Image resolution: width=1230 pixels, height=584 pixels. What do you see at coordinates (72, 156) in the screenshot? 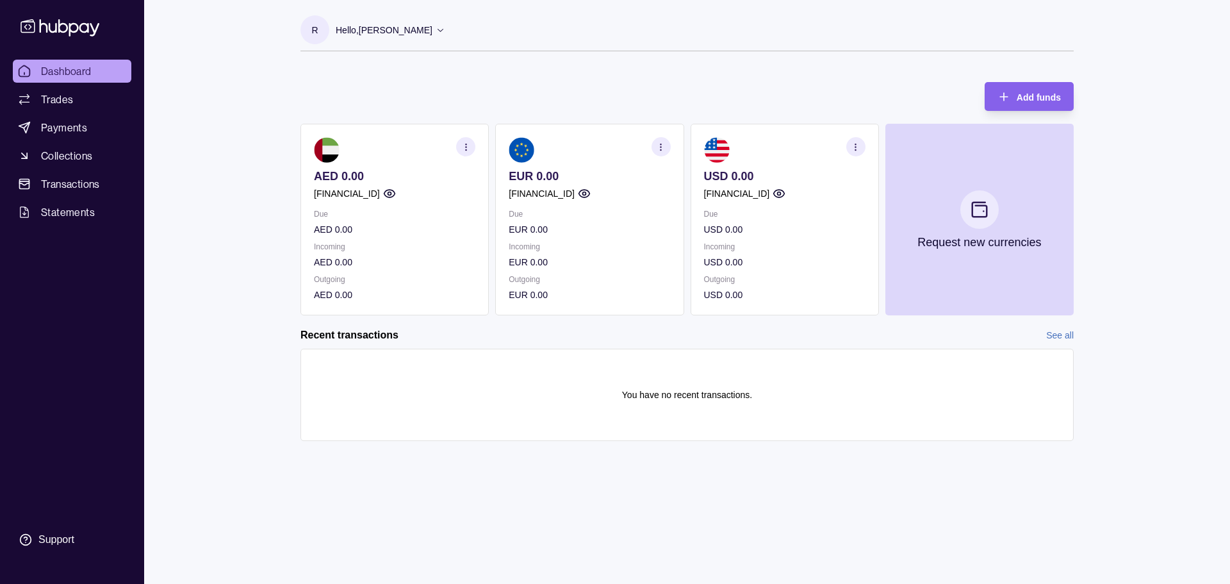
I see `a: Collections` at bounding box center [72, 156].